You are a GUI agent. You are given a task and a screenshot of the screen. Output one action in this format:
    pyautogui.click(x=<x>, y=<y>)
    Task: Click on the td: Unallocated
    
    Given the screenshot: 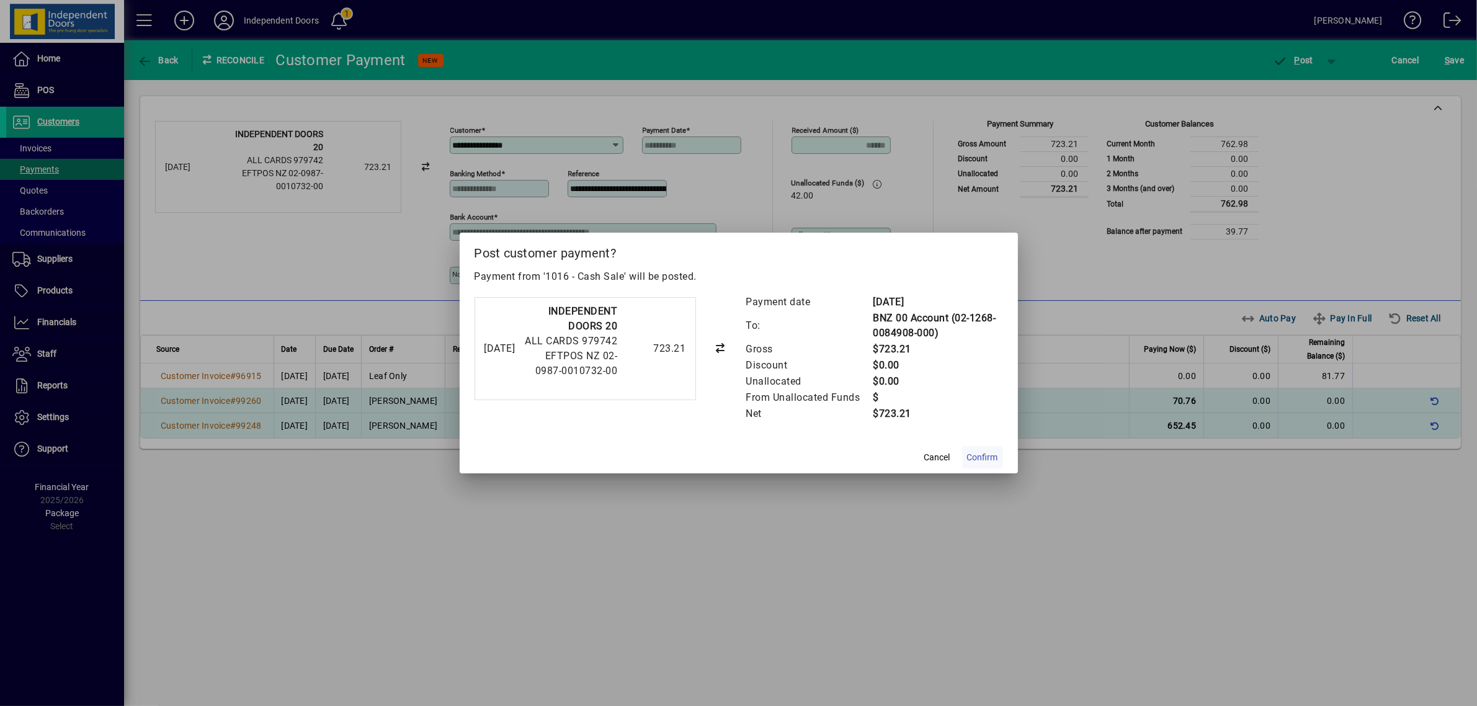 What is the action you would take?
    pyautogui.click(x=809, y=382)
    